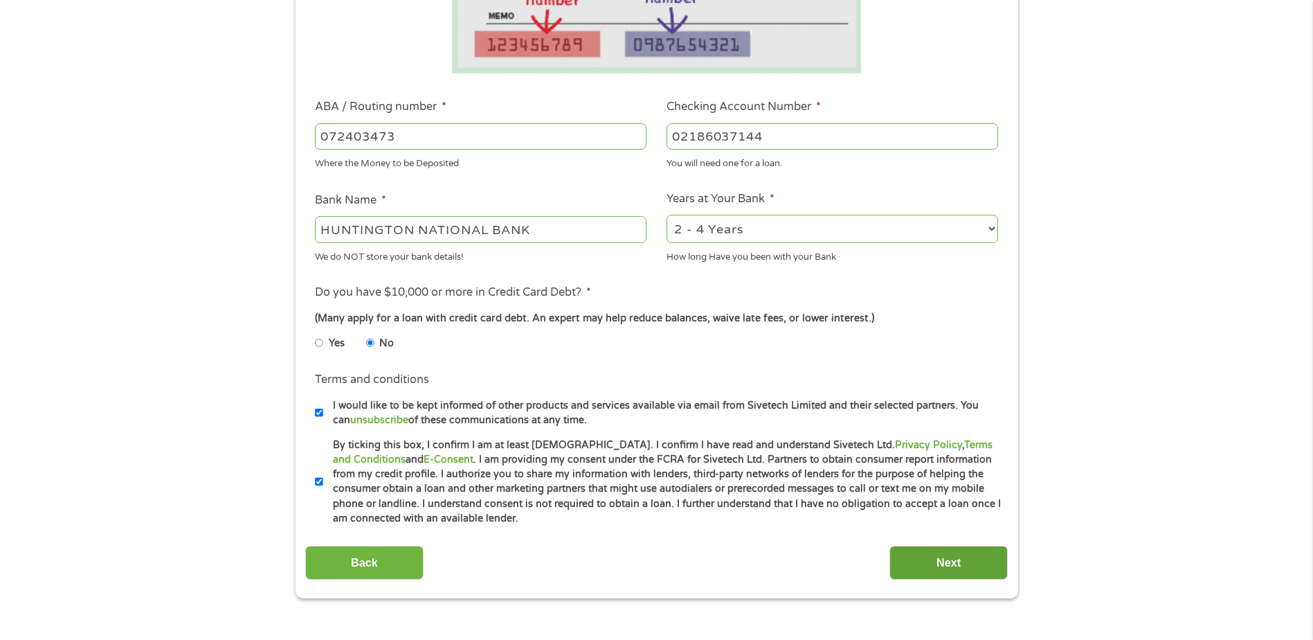 This screenshot has height=640, width=1313. I want to click on label: Yes, so click(336, 343).